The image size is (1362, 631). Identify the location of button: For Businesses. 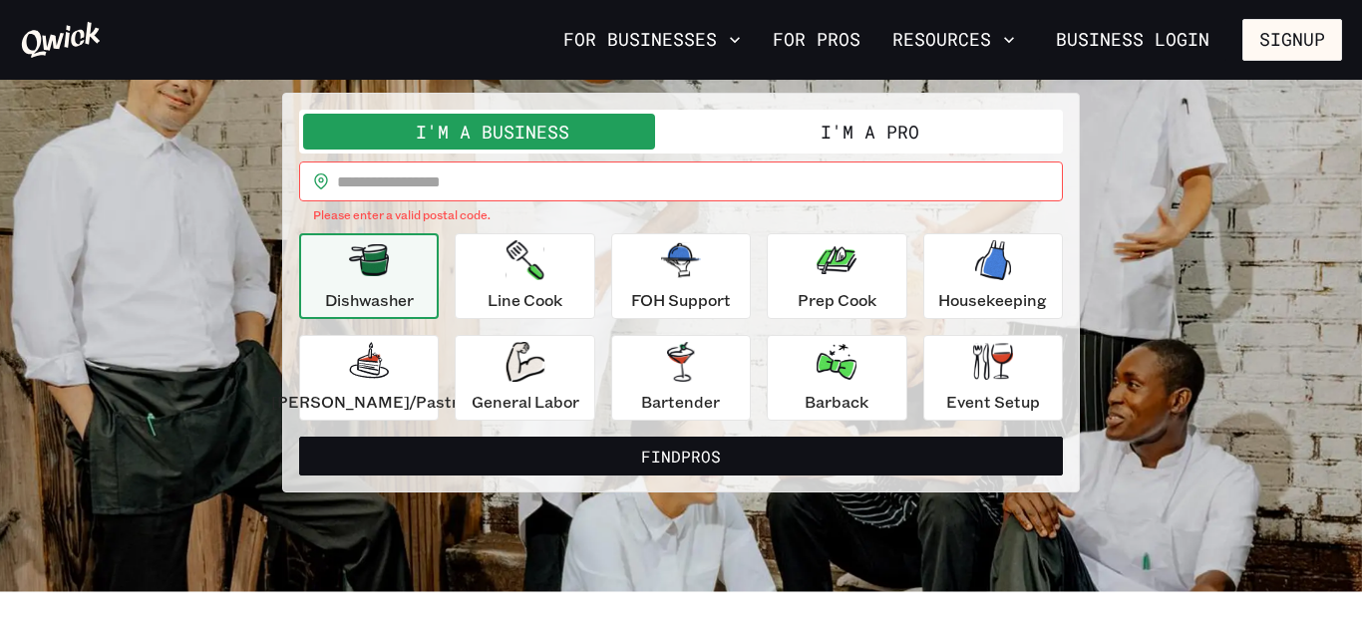
(652, 40).